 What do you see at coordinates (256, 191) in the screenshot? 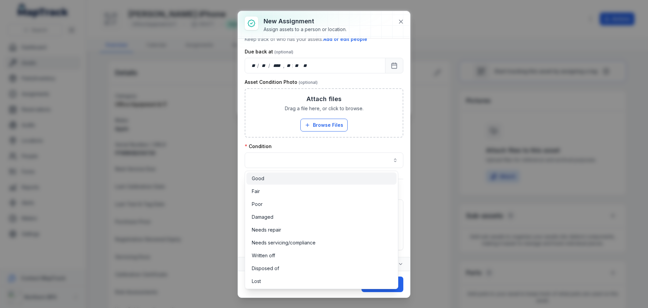
I see `span: Fair` at bounding box center [256, 191].